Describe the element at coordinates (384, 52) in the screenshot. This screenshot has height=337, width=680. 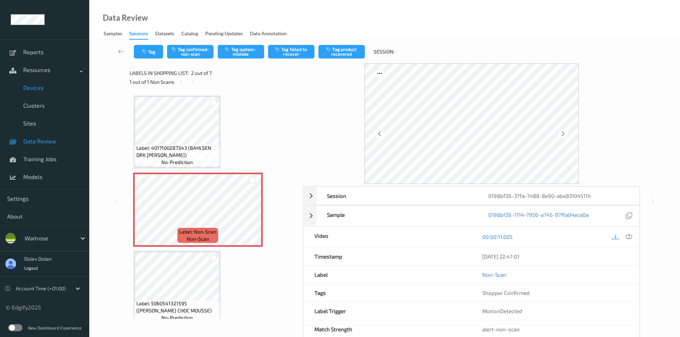
I see `span: Session:` at that location.